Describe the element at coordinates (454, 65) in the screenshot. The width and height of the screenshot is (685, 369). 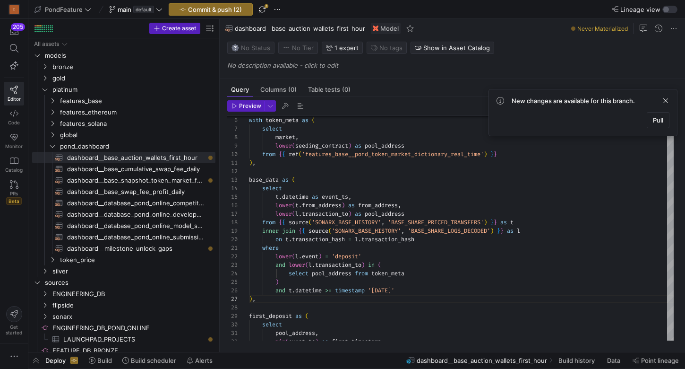
I see `p: No description available - click to edit` at that location.